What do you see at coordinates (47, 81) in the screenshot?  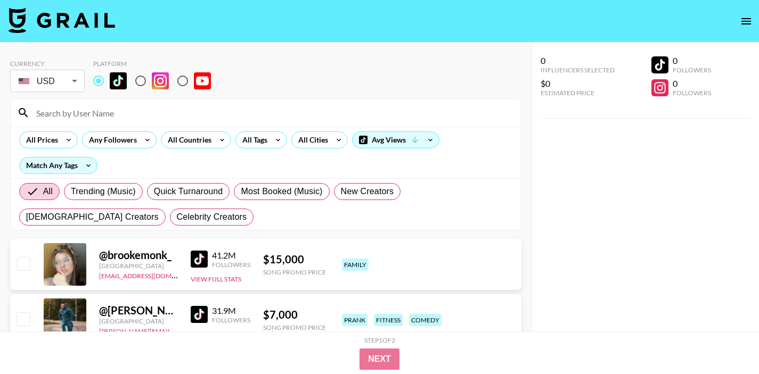 I see `div: USD` at bounding box center [47, 81].